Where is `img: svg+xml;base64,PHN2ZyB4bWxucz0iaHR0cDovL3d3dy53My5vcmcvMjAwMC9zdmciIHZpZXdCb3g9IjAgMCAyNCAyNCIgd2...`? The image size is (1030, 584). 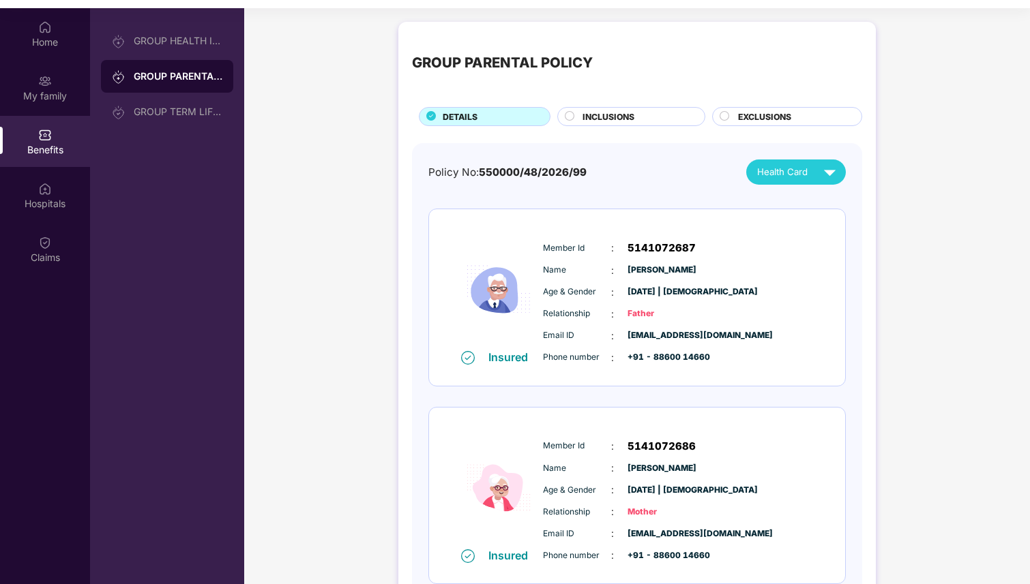
img: svg+xml;base64,PHN2ZyB4bWxucz0iaHR0cDovL3d3dy53My5vcmcvMjAwMC9zdmciIHZpZXdCb3g9IjAgMCAyNCAyNCIgd2... is located at coordinates (829, 172).